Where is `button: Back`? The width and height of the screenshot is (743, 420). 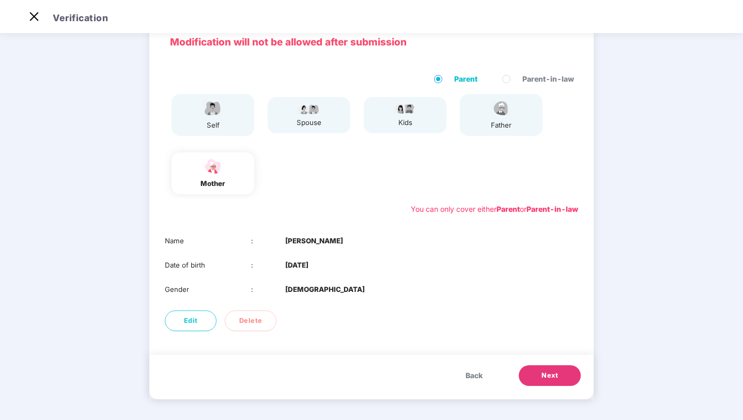 button: Back is located at coordinates (474, 376).